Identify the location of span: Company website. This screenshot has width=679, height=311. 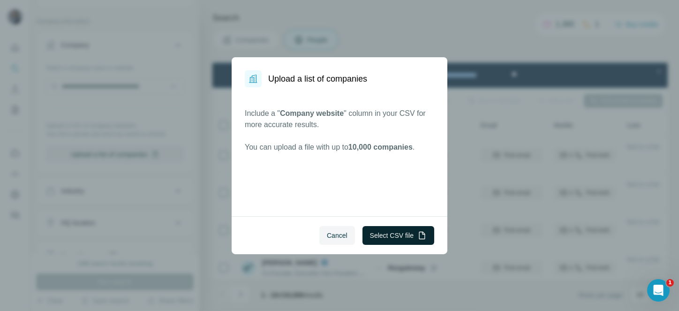
(312, 113).